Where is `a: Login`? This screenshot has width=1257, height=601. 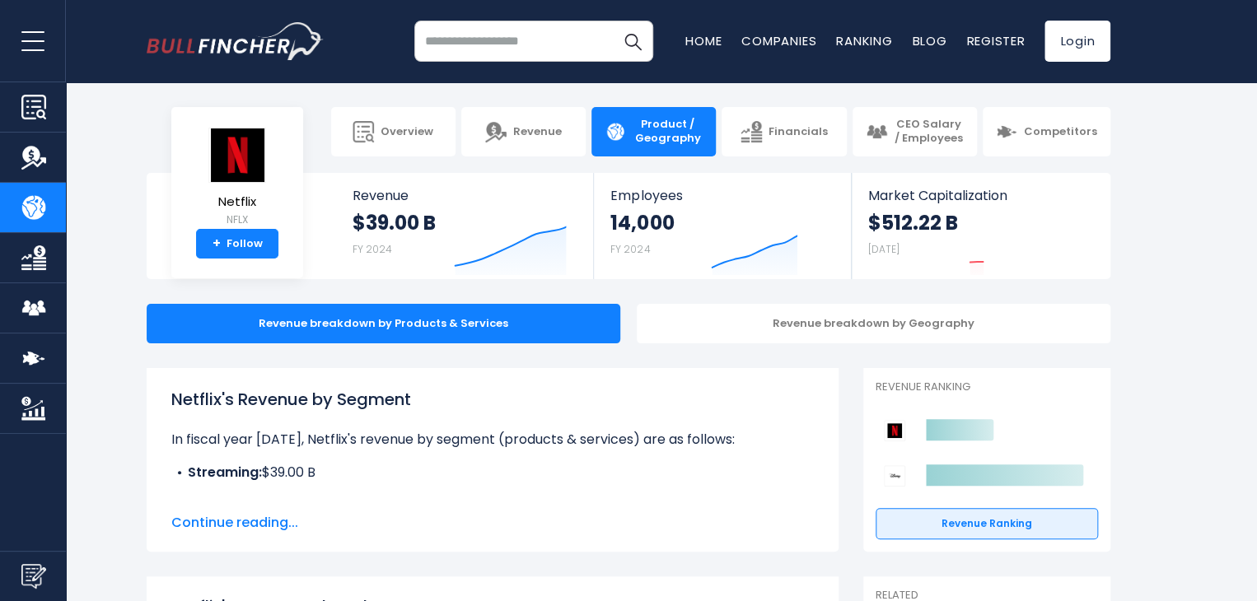 a: Login is located at coordinates (1077, 41).